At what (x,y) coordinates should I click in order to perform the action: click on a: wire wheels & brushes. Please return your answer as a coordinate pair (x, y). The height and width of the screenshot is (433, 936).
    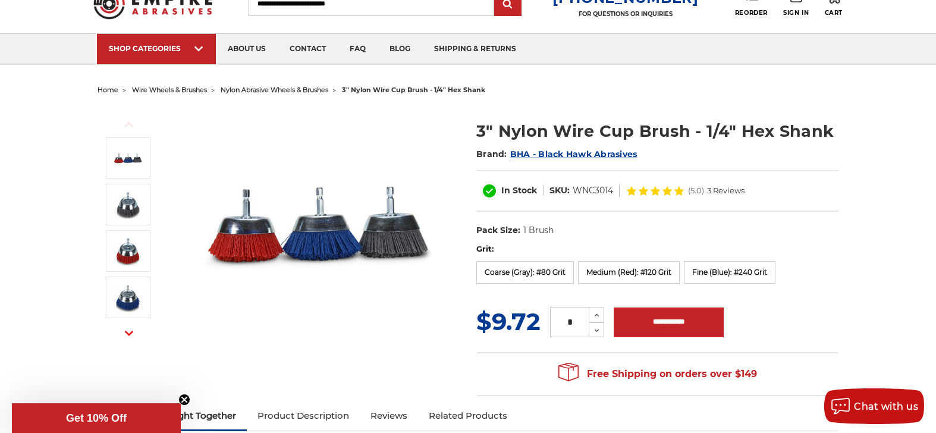
    Looking at the image, I should click on (170, 90).